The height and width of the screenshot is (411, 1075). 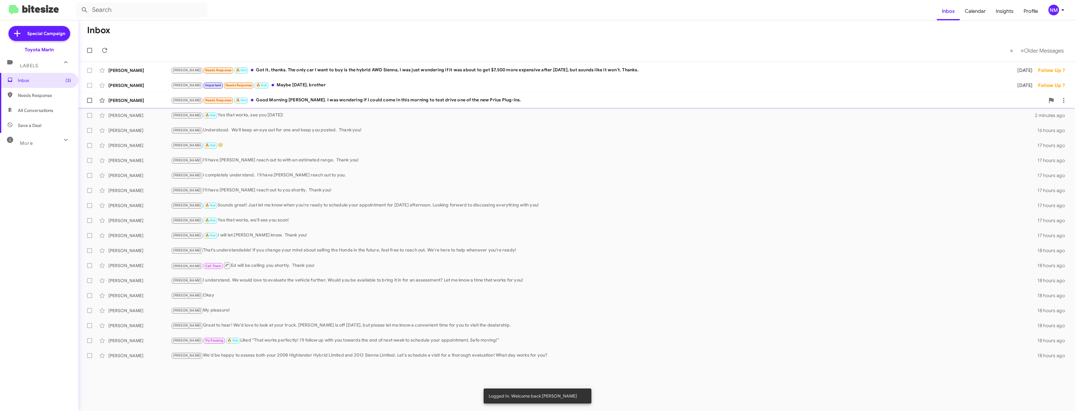 What do you see at coordinates (975, 11) in the screenshot?
I see `span: Calendar` at bounding box center [975, 11].